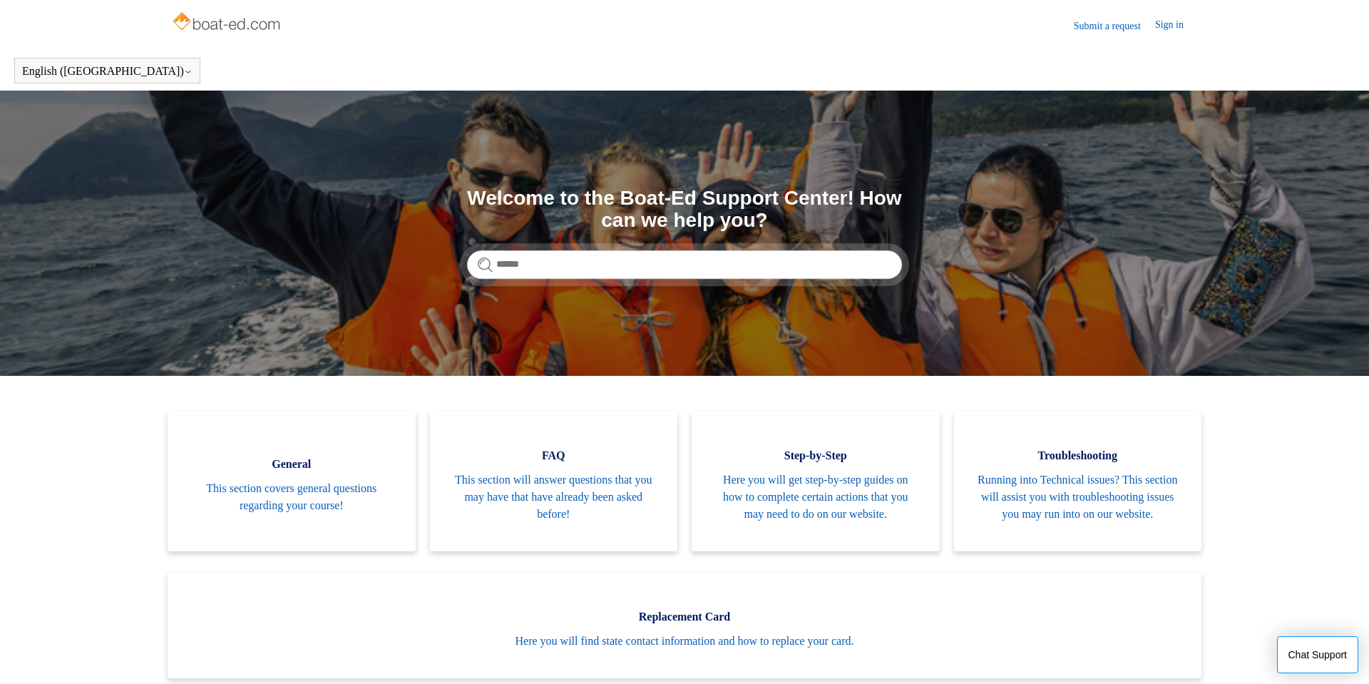 The height and width of the screenshot is (684, 1369). Describe the element at coordinates (1176, 26) in the screenshot. I see `a: Sign in` at that location.